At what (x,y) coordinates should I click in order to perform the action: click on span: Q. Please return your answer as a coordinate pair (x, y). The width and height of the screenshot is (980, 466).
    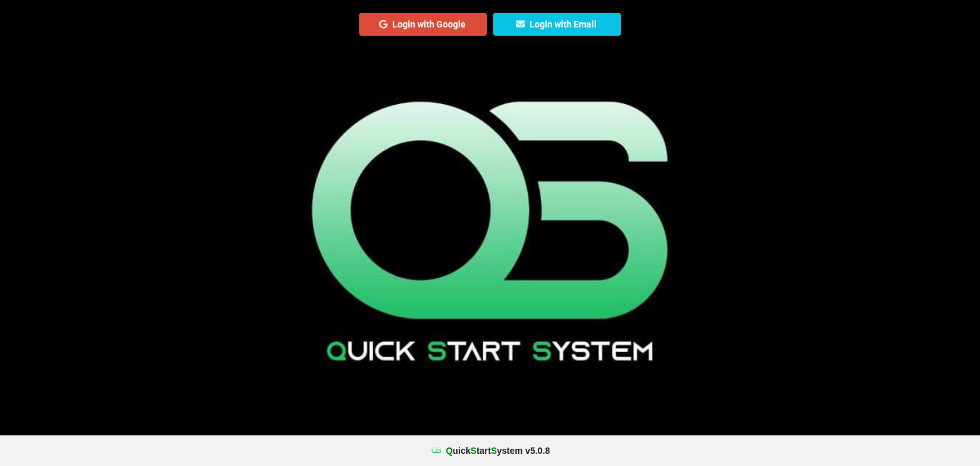
    Looking at the image, I should click on (449, 451).